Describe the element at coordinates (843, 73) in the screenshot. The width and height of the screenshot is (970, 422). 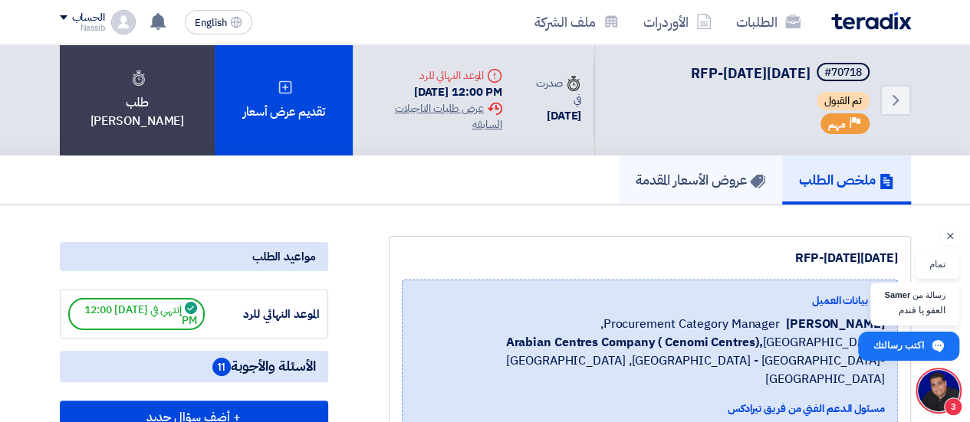
I see `div: #70718` at that location.